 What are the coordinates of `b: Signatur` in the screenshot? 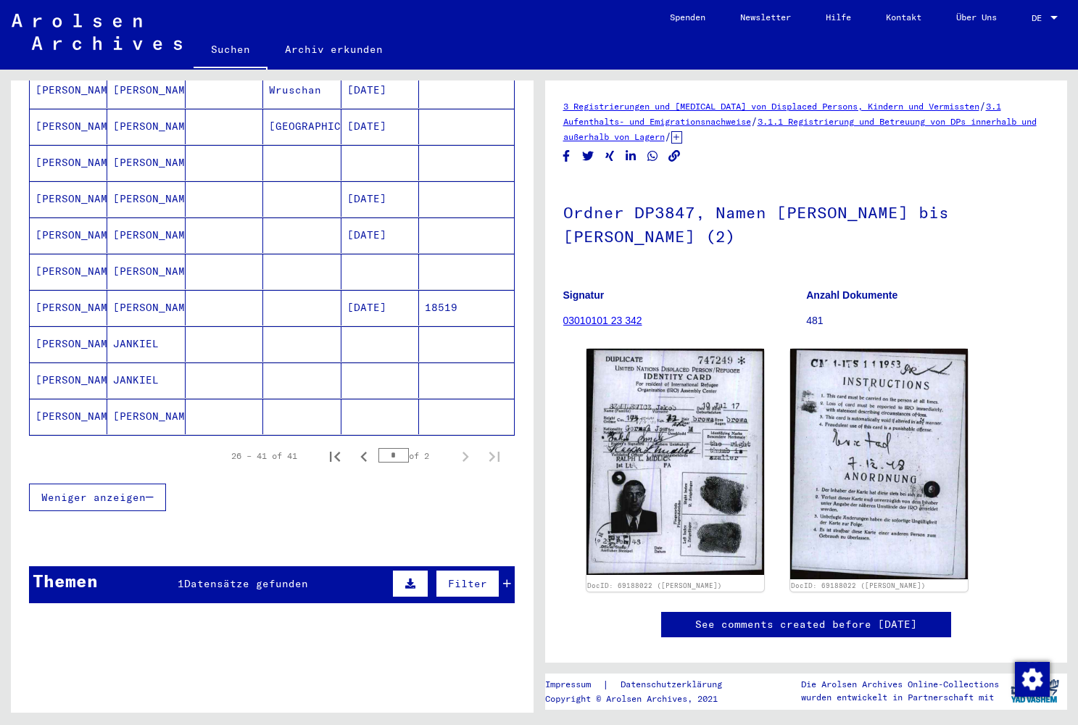 It's located at (584, 295).